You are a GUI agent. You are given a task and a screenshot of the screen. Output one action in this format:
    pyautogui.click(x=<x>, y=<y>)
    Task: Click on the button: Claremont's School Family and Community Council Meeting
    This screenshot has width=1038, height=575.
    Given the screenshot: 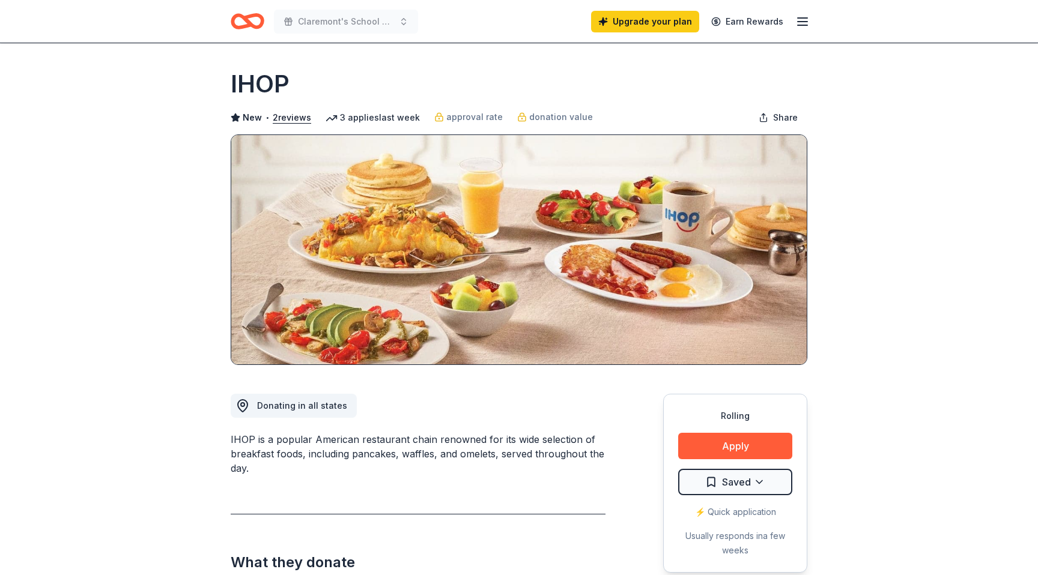 What is the action you would take?
    pyautogui.click(x=346, y=22)
    